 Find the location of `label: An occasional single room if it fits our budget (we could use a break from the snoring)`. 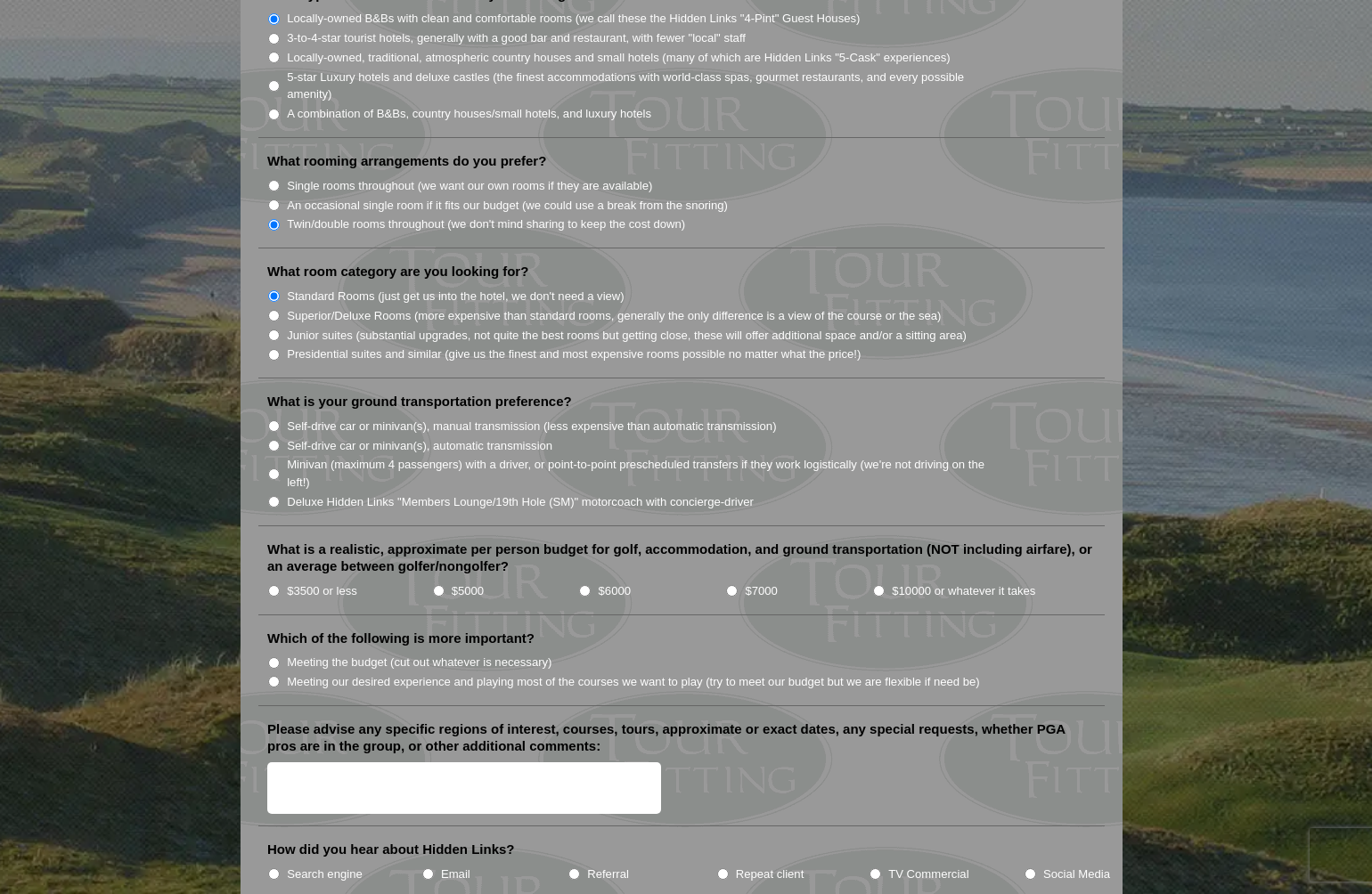

label: An occasional single room if it fits our budget (we could use a break from the snoring) is located at coordinates (507, 205).